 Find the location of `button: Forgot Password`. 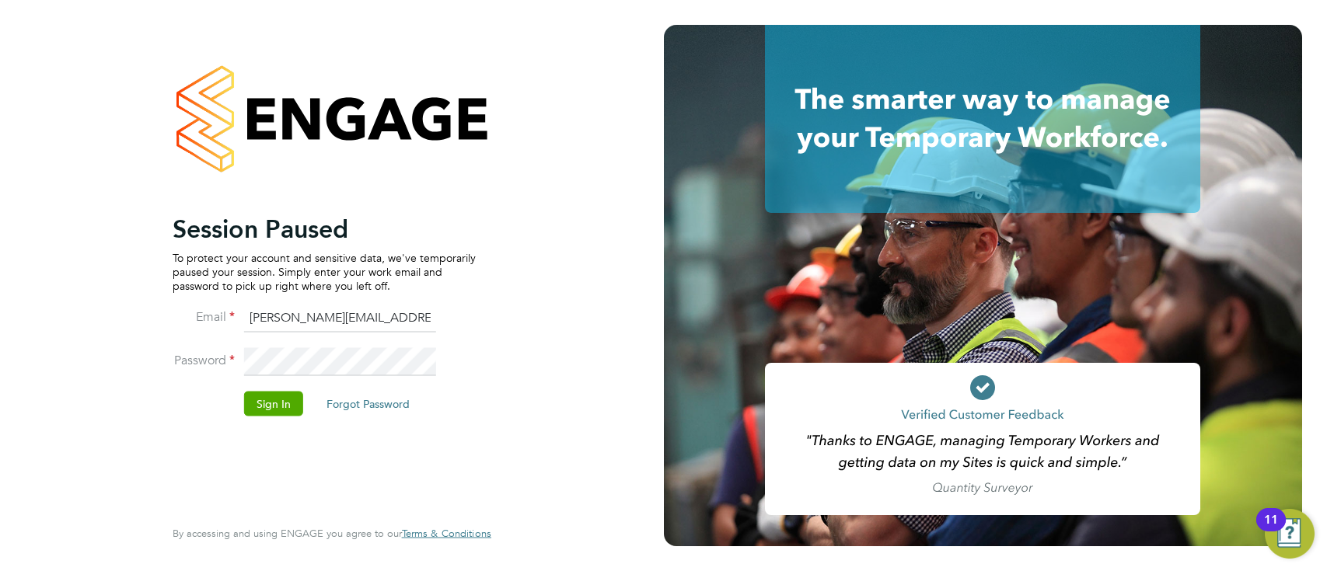

button: Forgot Password is located at coordinates (368, 404).